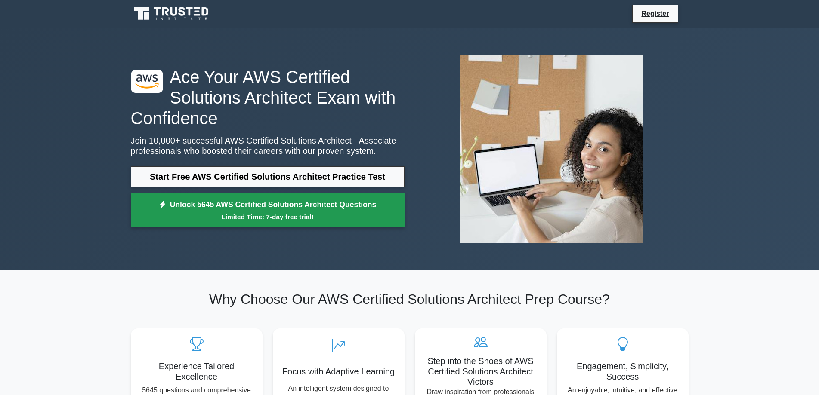 Image resolution: width=819 pixels, height=395 pixels. What do you see at coordinates (268, 177) in the screenshot?
I see `a: Start Free AWS Certified Solutions Architect Practice Test` at bounding box center [268, 177].